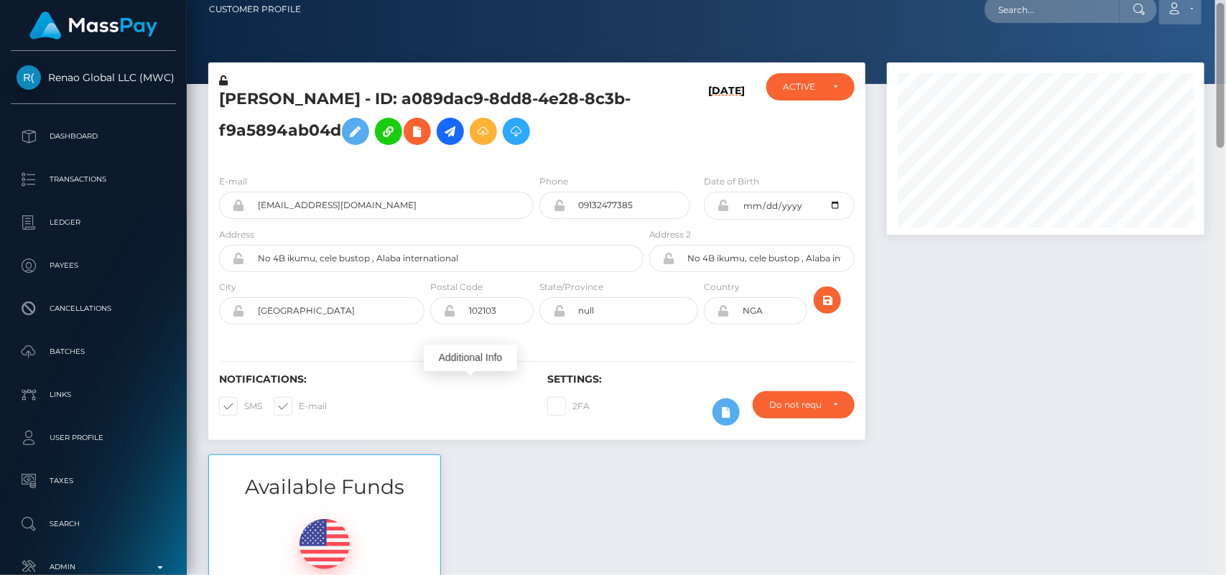 The width and height of the screenshot is (1226, 575). I want to click on label: Address, so click(236, 235).